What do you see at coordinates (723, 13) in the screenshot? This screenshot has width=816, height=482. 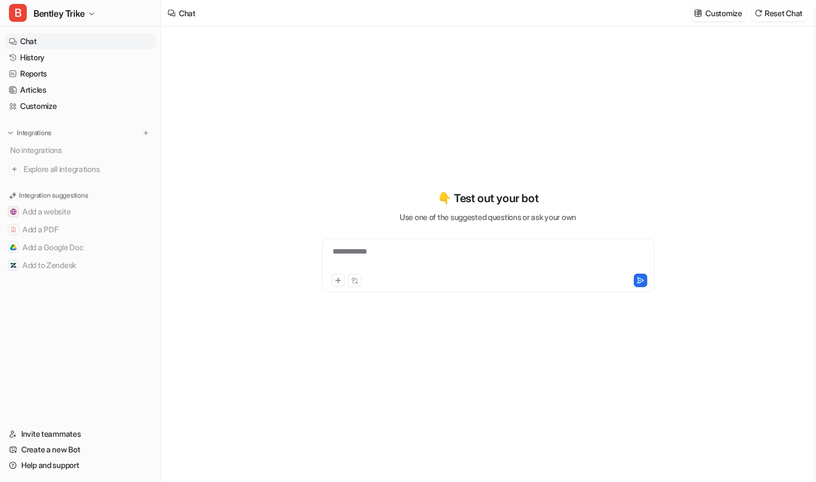 I see `p: Customize` at bounding box center [723, 13].